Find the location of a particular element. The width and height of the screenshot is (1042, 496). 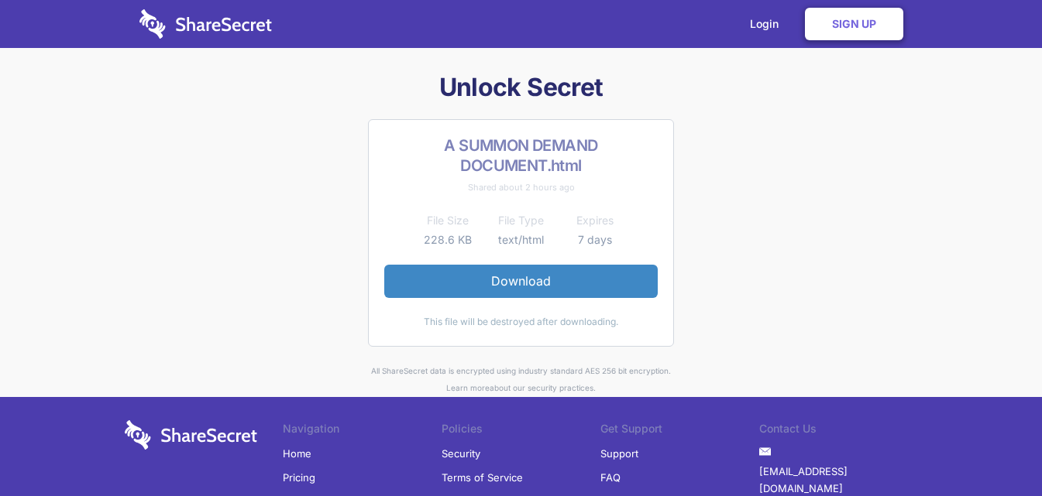

a: Support is located at coordinates (619, 454).